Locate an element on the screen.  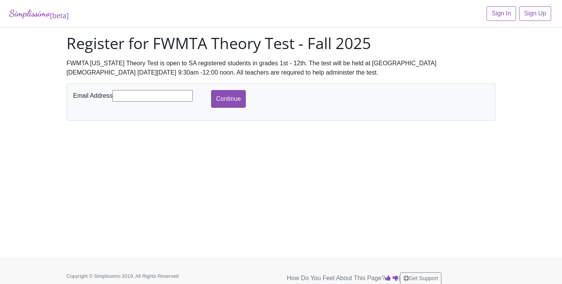
input: Continue is located at coordinates (229, 99).